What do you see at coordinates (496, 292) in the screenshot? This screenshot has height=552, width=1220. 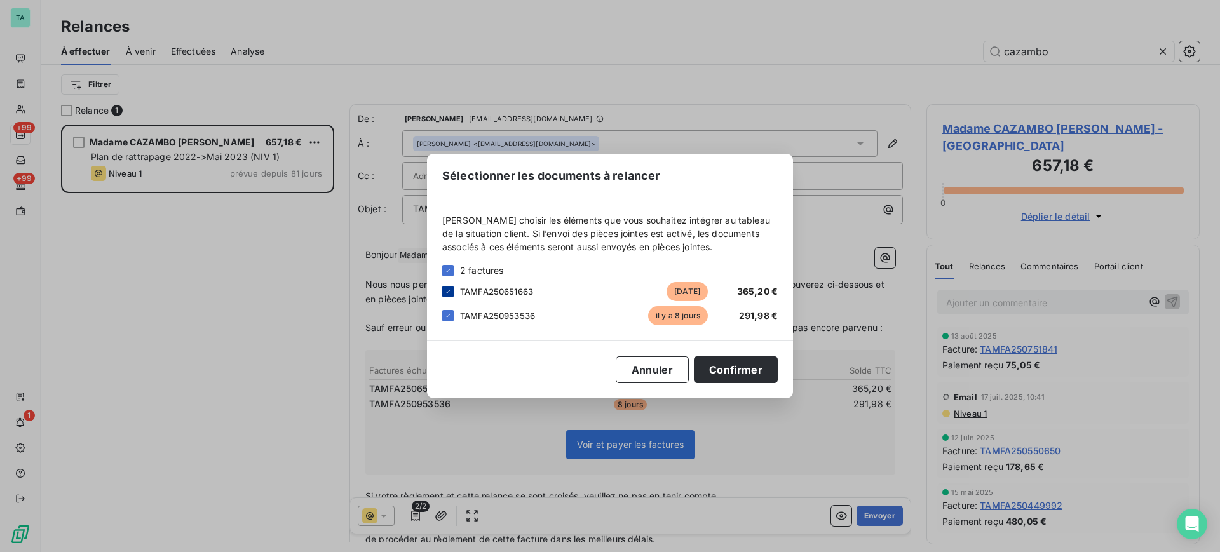 I see `span: TAMFA250651663` at bounding box center [496, 292].